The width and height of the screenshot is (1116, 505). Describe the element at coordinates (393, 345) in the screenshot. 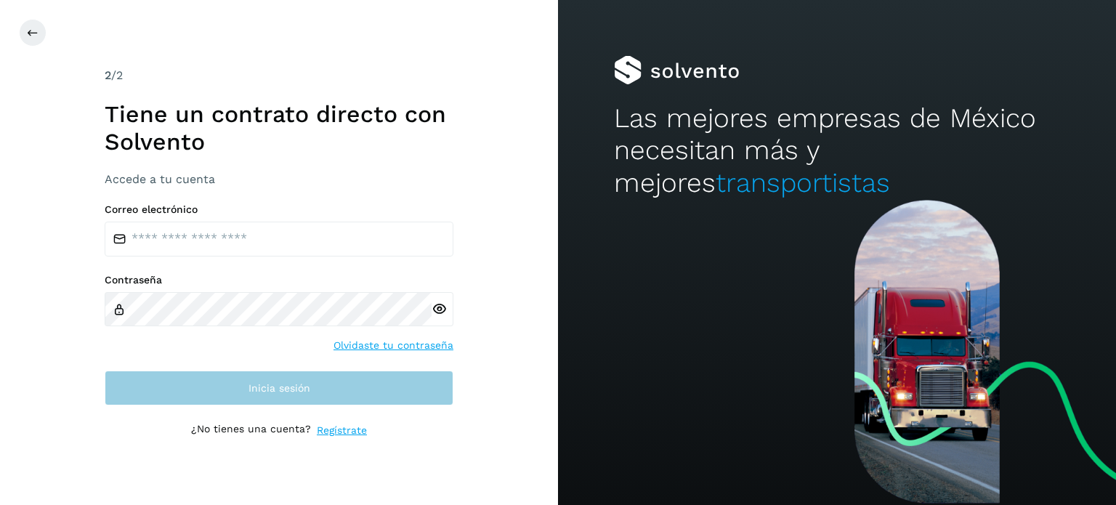

I see `a: Olvidaste tu contraseña` at that location.